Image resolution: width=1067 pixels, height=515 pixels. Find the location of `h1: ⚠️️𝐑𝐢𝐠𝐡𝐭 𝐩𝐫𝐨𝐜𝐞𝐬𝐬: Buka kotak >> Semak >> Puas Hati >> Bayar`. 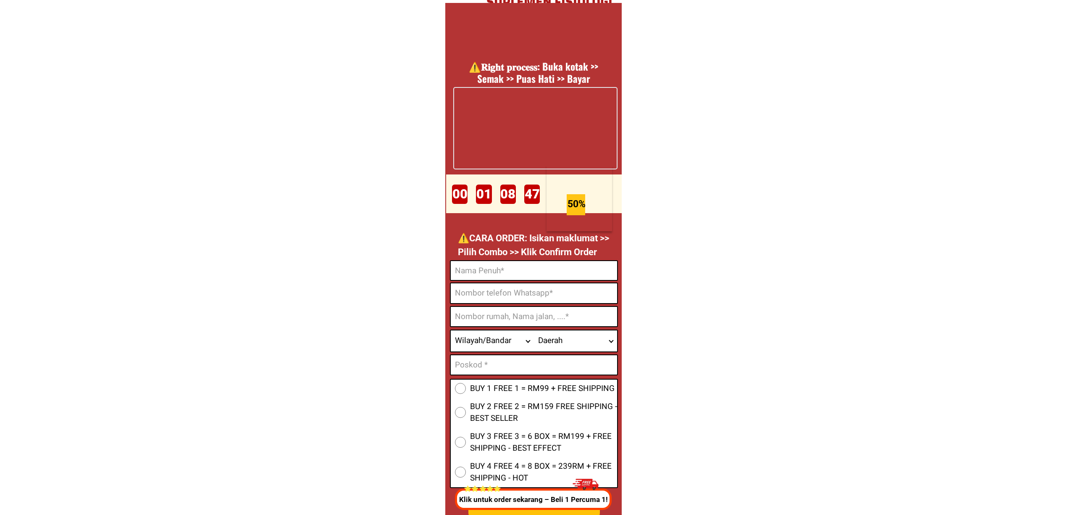

h1: ⚠️️𝐑𝐢𝐠𝐡𝐭 𝐩𝐫𝐨𝐜𝐞𝐬𝐬: Buka kotak >> Semak >> Puas Hati >> Bayar is located at coordinates (533, 73).